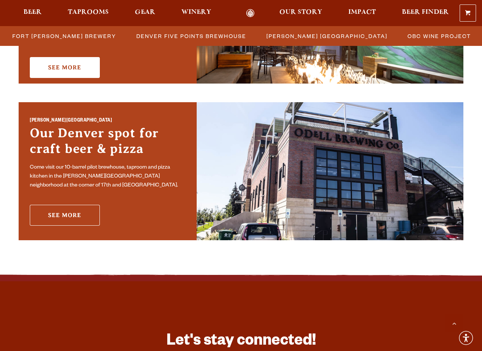 The image size is (482, 351). What do you see at coordinates (145, 13) in the screenshot?
I see `a: Gear` at bounding box center [145, 13].